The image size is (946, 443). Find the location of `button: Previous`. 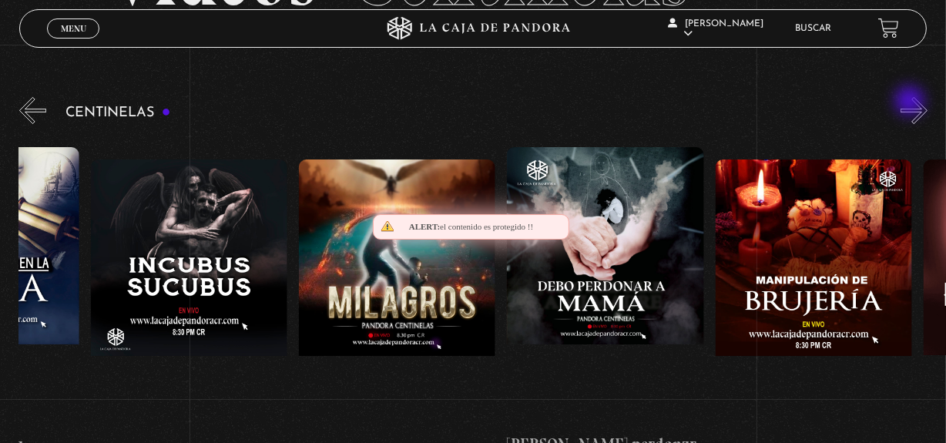

button: Previous is located at coordinates (32, 110).